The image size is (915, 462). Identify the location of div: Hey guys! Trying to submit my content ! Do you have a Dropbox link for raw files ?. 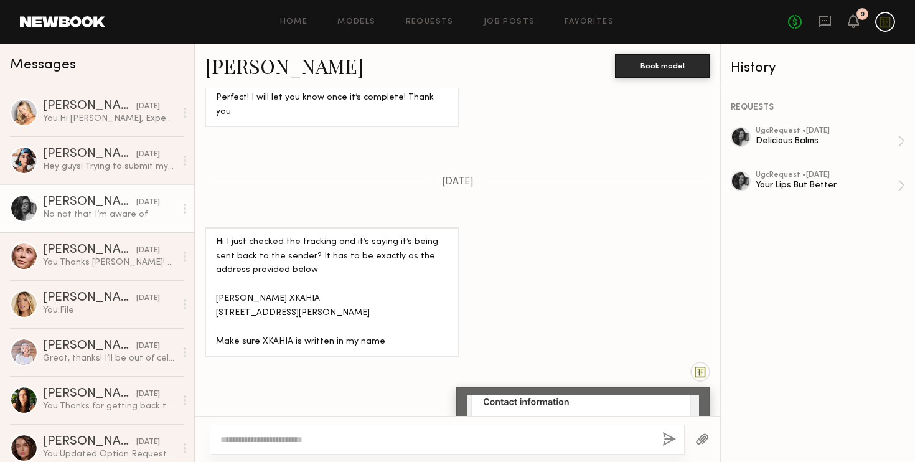
(109, 166).